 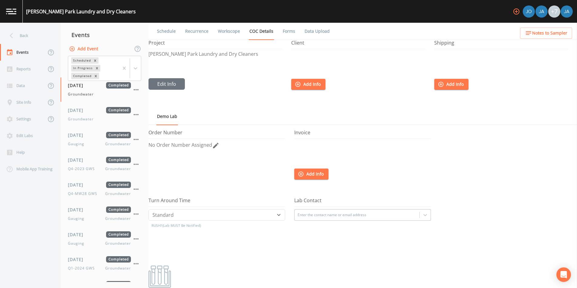 I want to click on h5: Order Number, so click(x=217, y=134).